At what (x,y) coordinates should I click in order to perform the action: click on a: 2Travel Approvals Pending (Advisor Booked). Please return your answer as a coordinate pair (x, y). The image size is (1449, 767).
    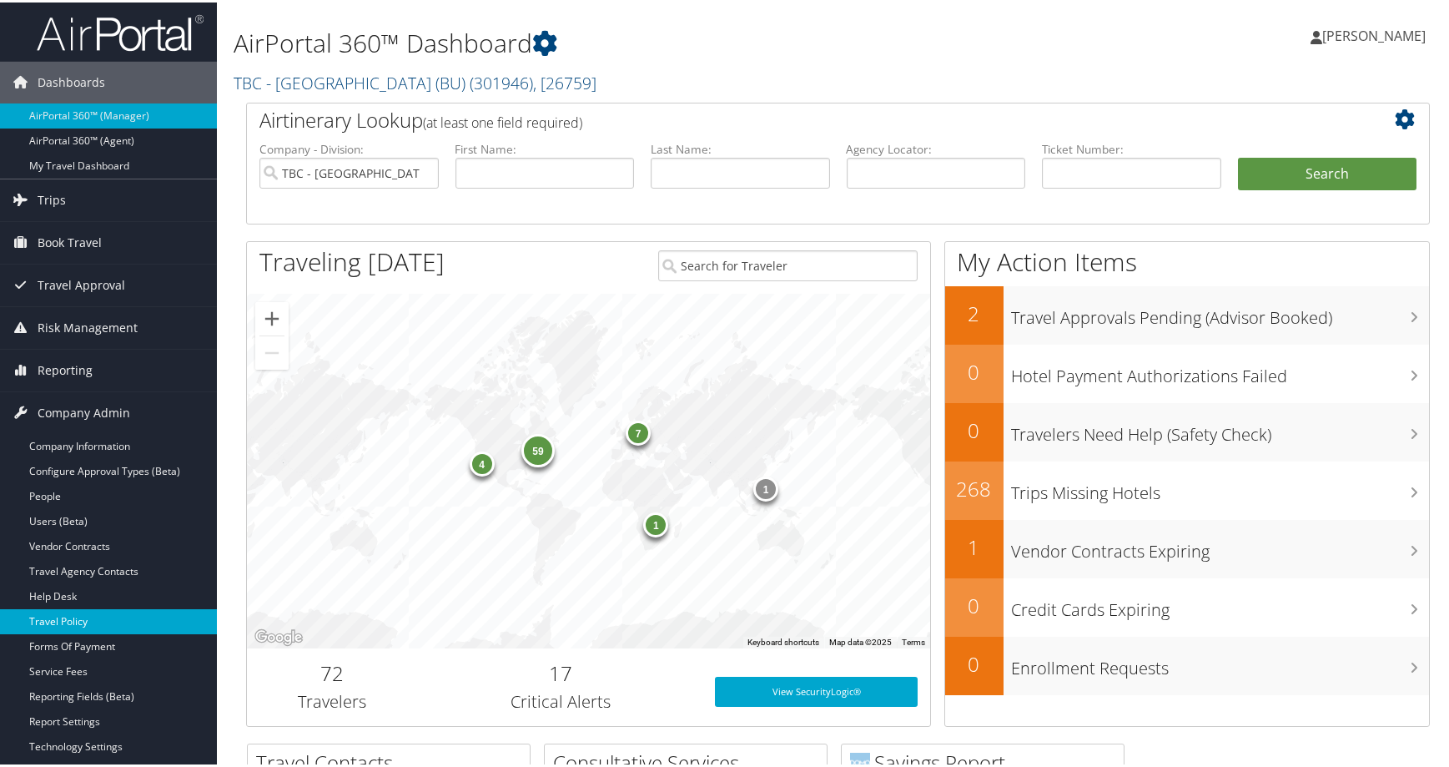
    Looking at the image, I should click on (1187, 313).